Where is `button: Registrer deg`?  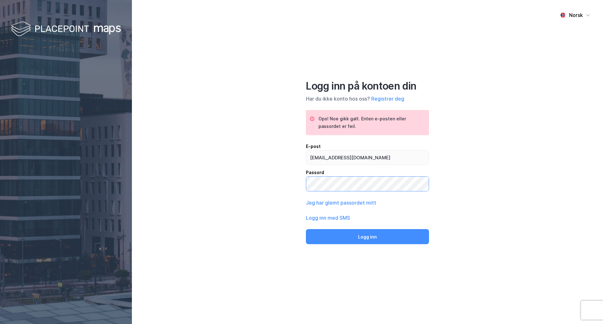 button: Registrer deg is located at coordinates (387, 99).